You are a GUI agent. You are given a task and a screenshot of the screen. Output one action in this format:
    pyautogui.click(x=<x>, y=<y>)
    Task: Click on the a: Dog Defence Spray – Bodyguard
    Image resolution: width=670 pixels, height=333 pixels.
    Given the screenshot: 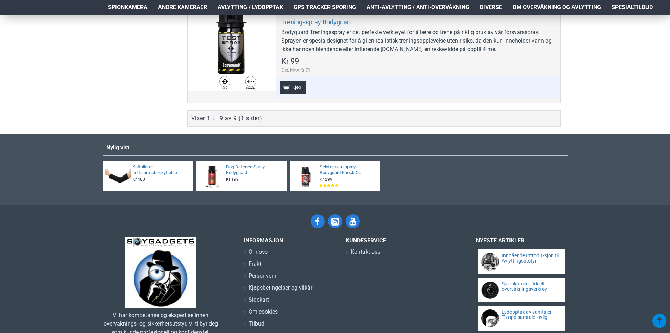 What is the action you would take?
    pyautogui.click(x=254, y=170)
    